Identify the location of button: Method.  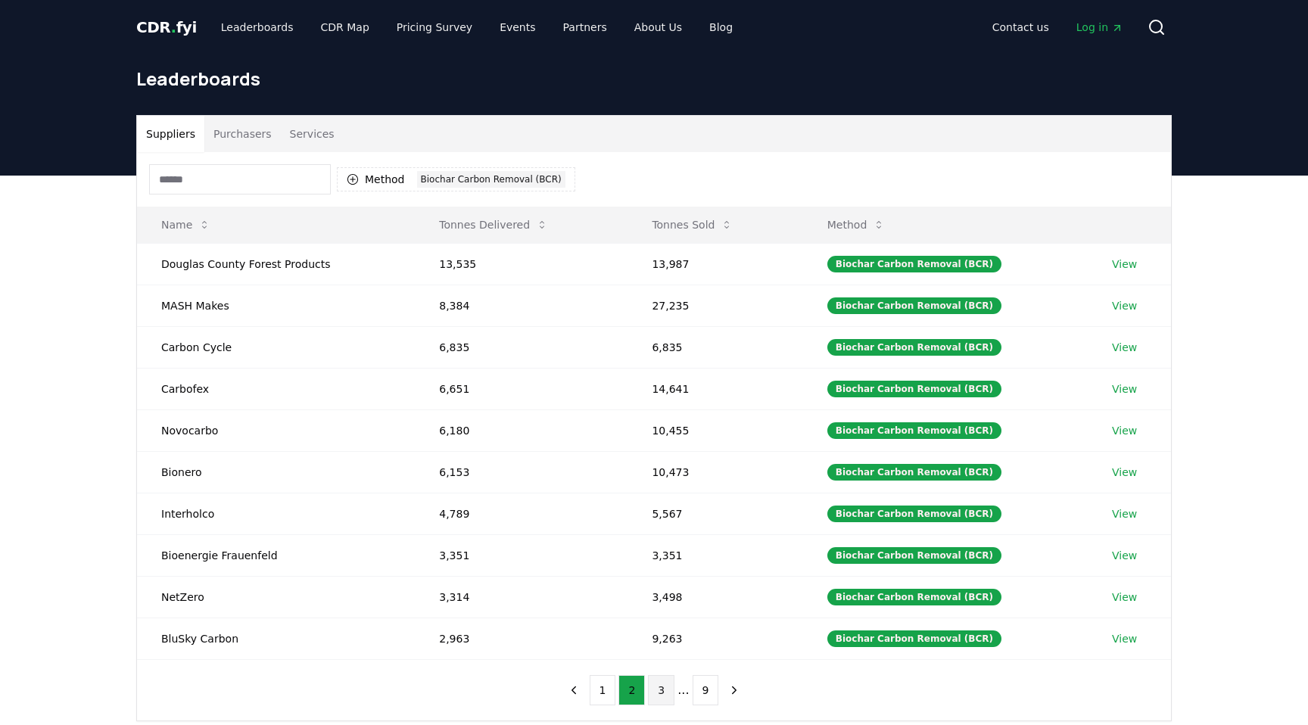
(856, 225).